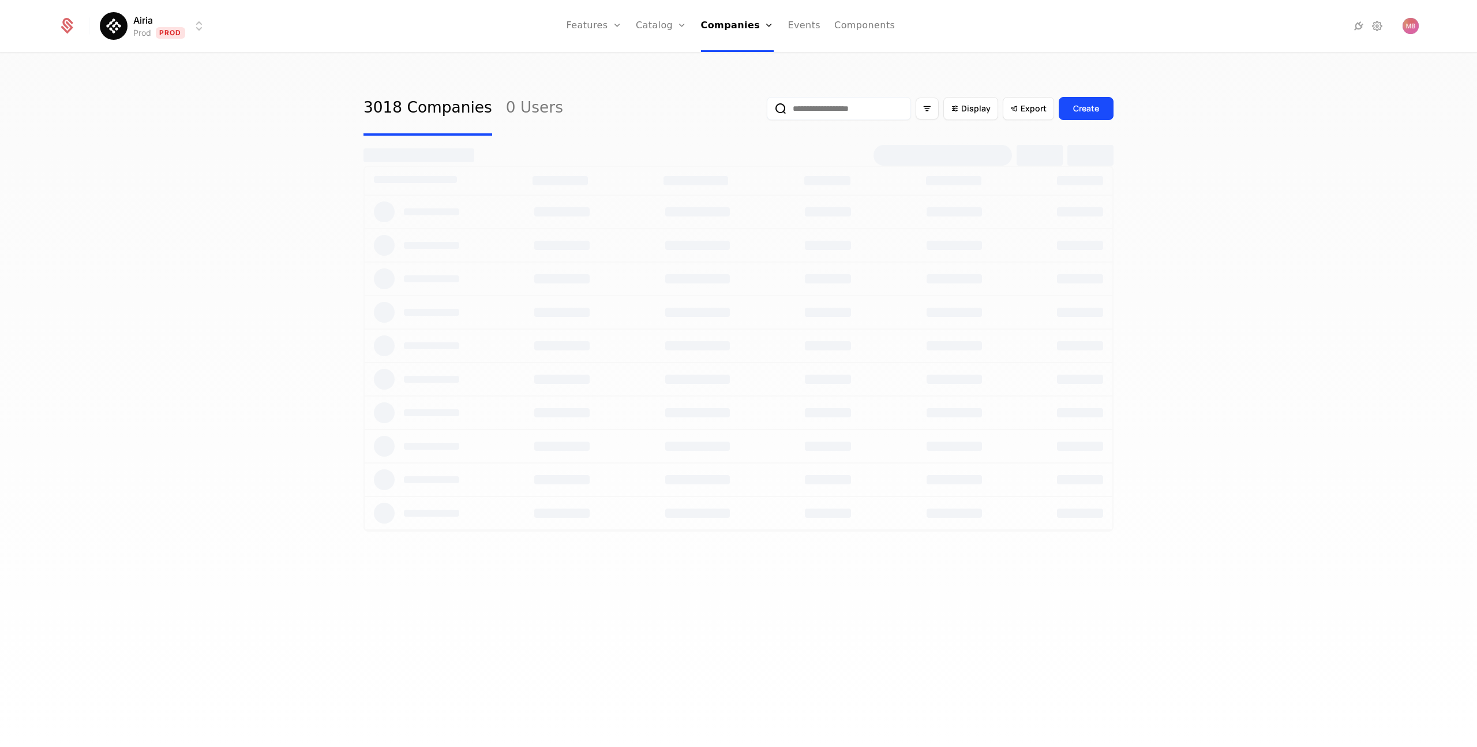 Image resolution: width=1477 pixels, height=747 pixels. Describe the element at coordinates (1034, 108) in the screenshot. I see `span: Export` at that location.